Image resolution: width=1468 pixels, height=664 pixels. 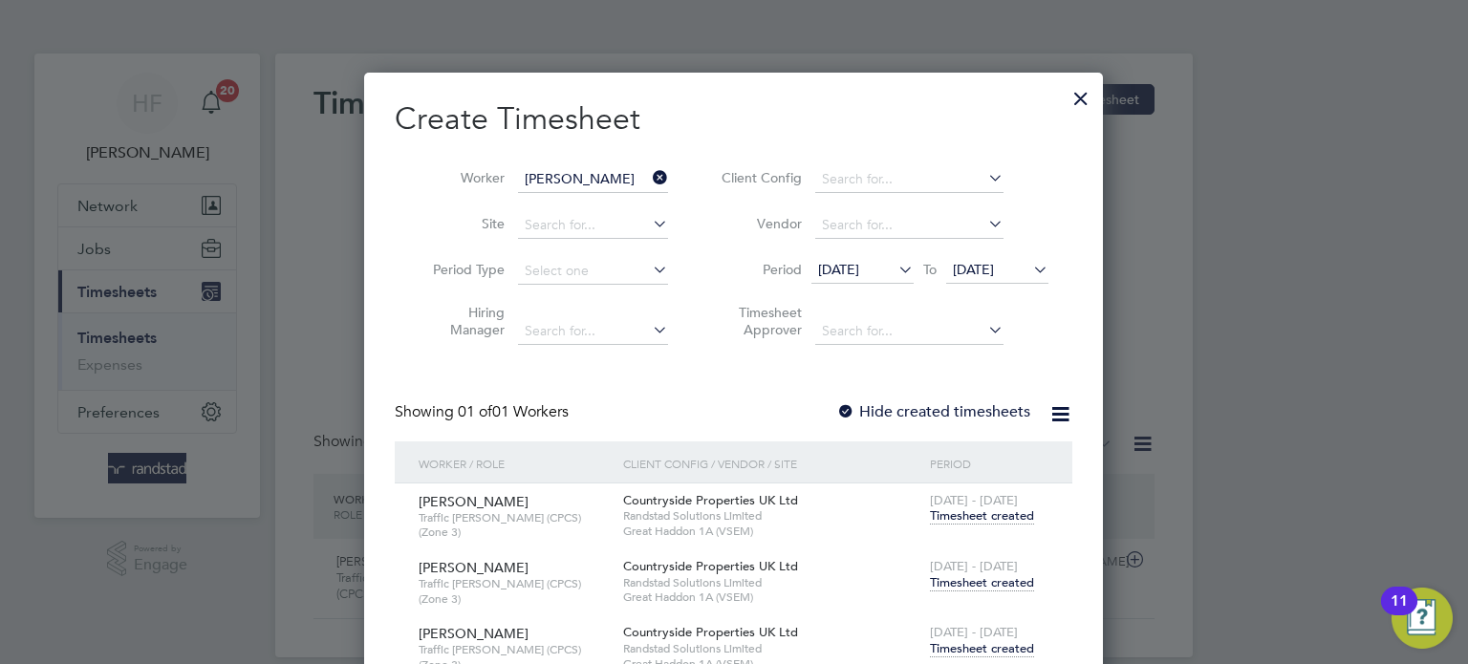 What do you see at coordinates (989, 464) in the screenshot?
I see `div: Period` at bounding box center [989, 464].